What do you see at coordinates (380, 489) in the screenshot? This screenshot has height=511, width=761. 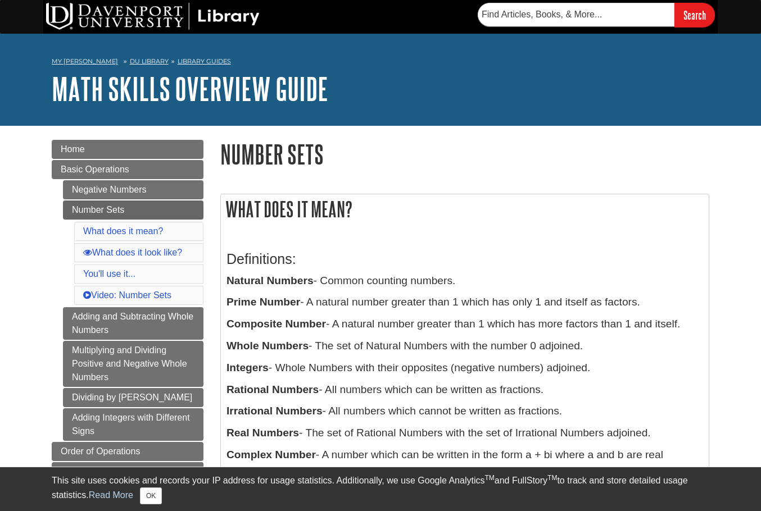 I see `div: This site uses cookies and records your IP address for usage statistics. Additionally, we use Goo...` at bounding box center [380, 489].